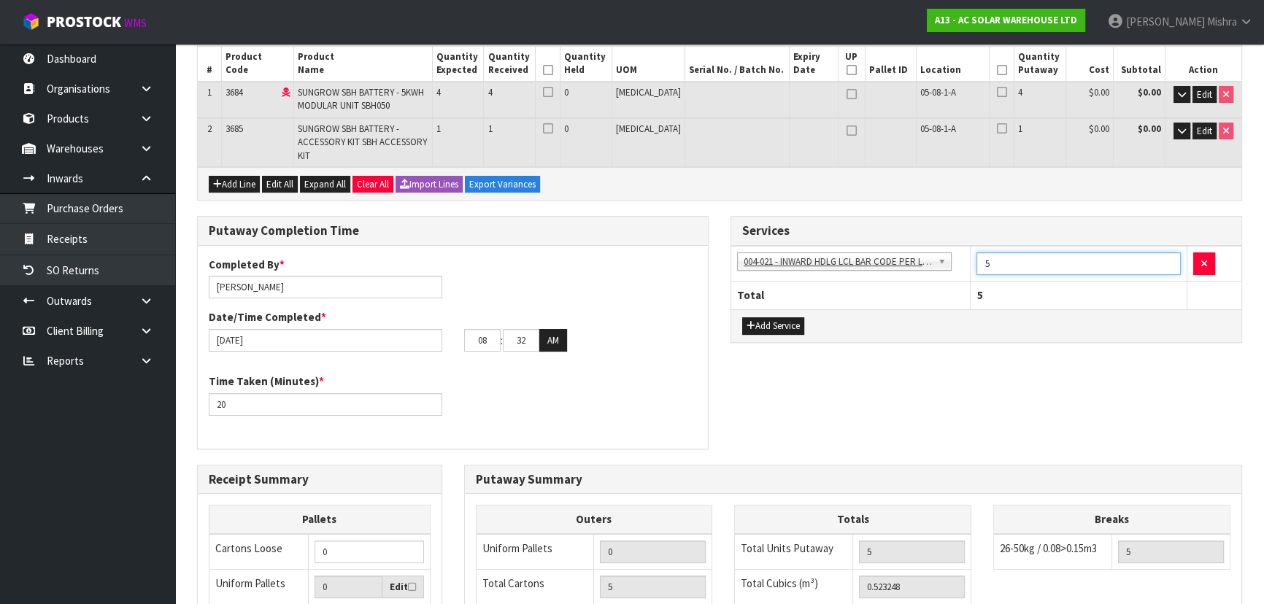 The height and width of the screenshot is (604, 1264). What do you see at coordinates (325, 184) in the screenshot?
I see `span: Expand All` at bounding box center [325, 184].